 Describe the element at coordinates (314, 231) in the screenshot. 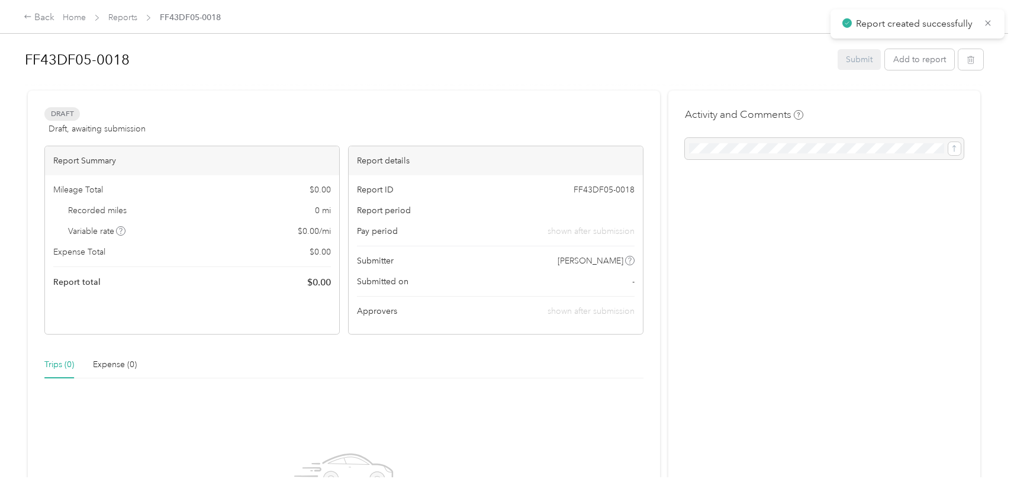

I see `span: $ 0.00 / mi` at that location.